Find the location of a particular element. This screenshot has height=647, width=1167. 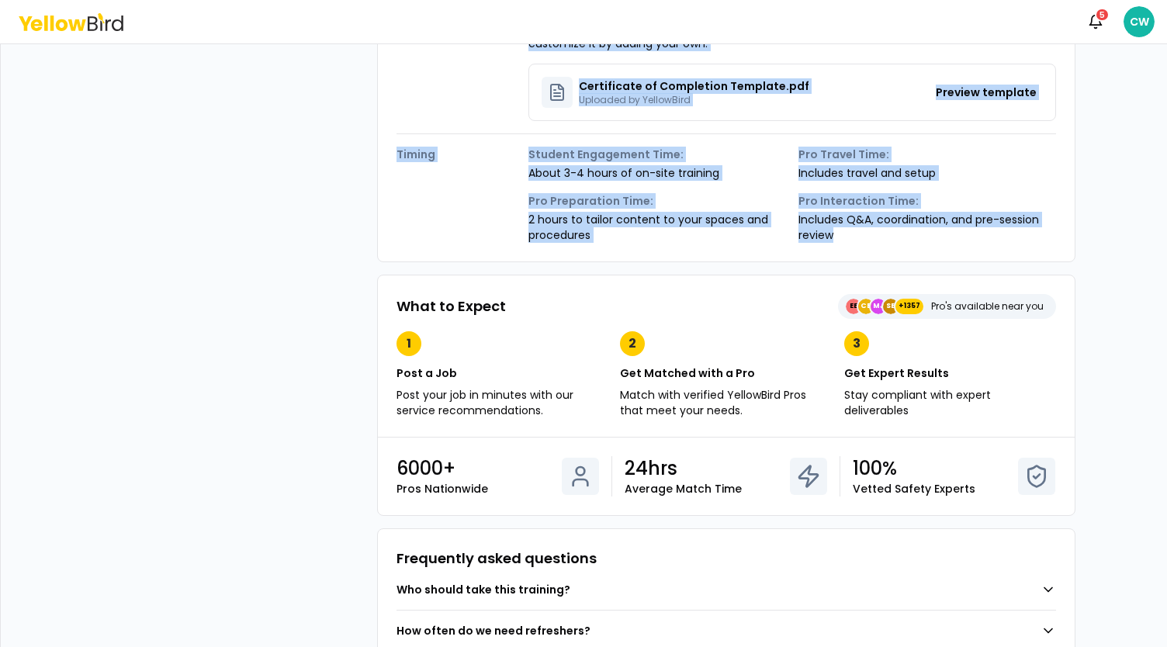

span: EE is located at coordinates (854, 307).